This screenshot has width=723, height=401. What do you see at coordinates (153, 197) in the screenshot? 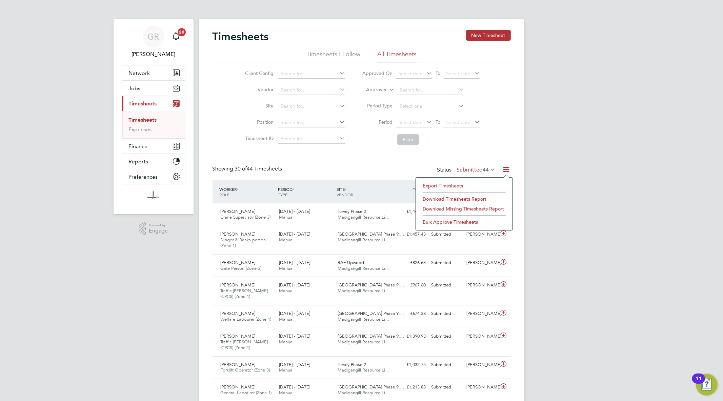
I see `img: madigangill-logo-retina.png` at bounding box center [153, 197].